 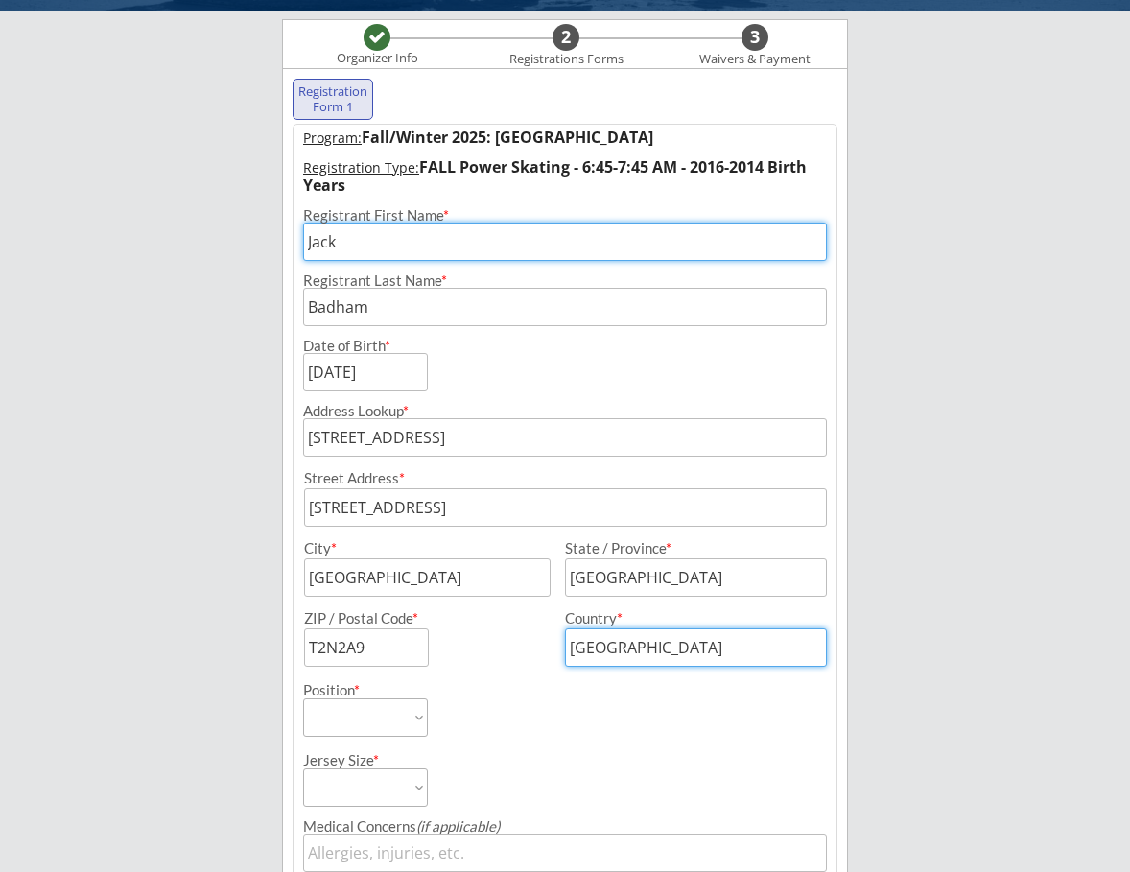 What do you see at coordinates (352, 345) in the screenshot?
I see `div: Date of Birth` at bounding box center [352, 345].